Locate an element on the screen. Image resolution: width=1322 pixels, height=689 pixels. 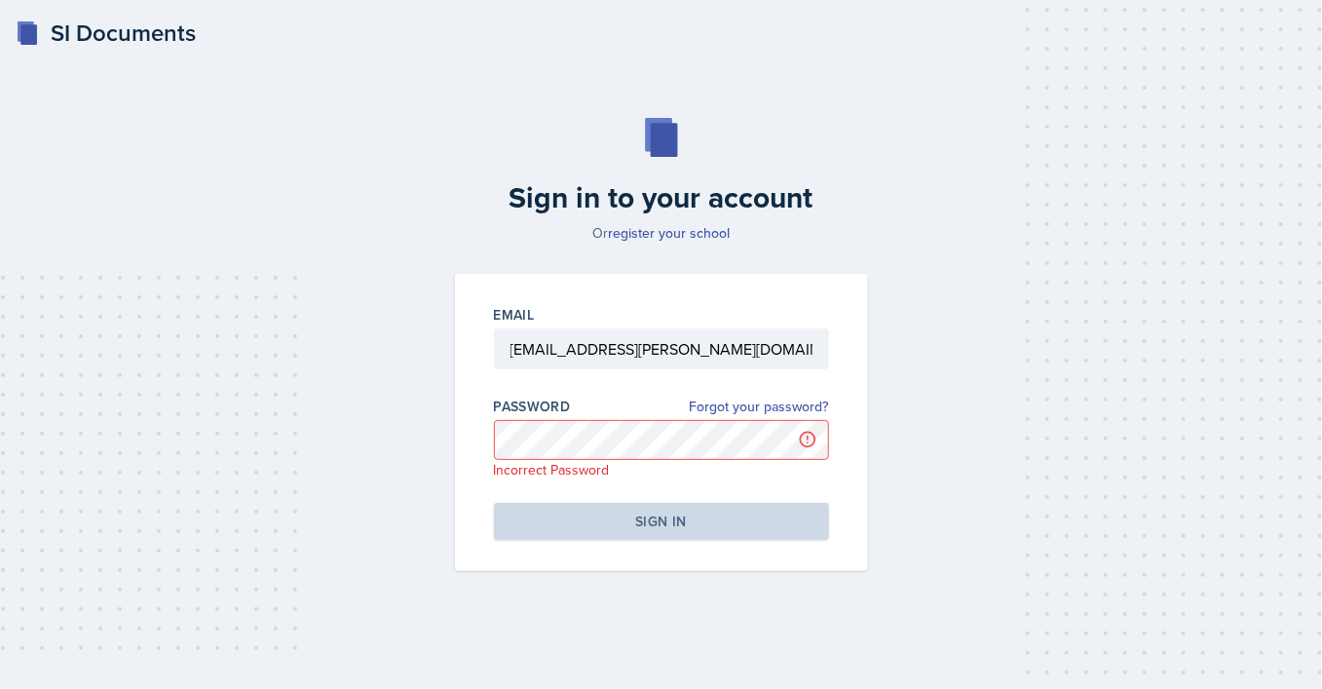
h2: Sign in to your account is located at coordinates (661, 198).